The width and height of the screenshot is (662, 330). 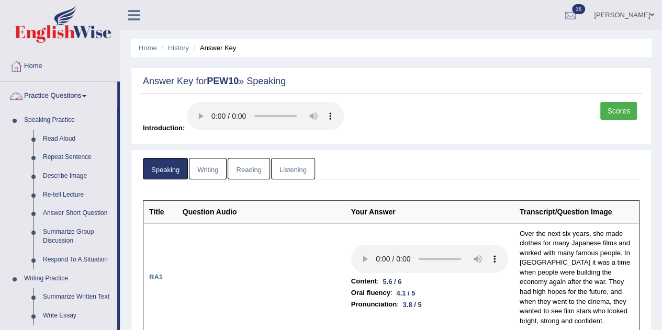 I want to click on th: Question Audio, so click(x=261, y=212).